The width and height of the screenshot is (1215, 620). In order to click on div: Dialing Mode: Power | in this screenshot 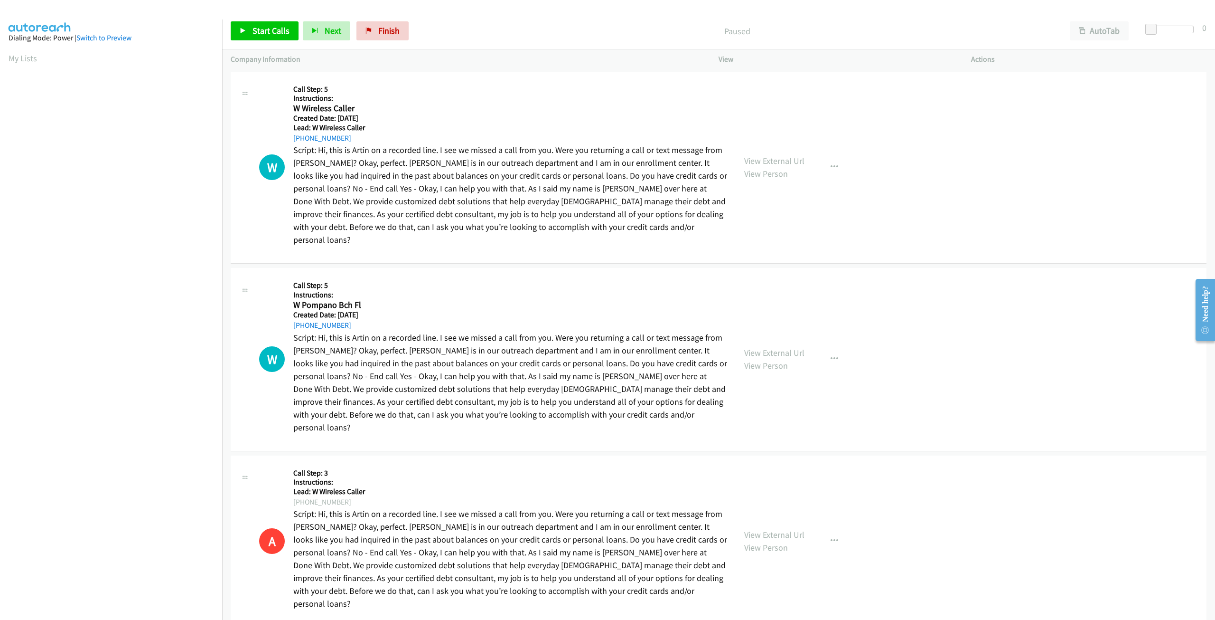, I will do `click(111, 38)`.